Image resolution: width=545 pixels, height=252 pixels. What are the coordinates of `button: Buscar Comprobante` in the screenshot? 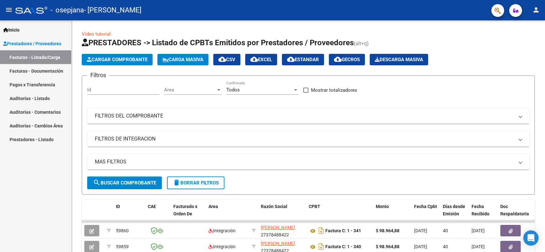 It's located at (124, 183).